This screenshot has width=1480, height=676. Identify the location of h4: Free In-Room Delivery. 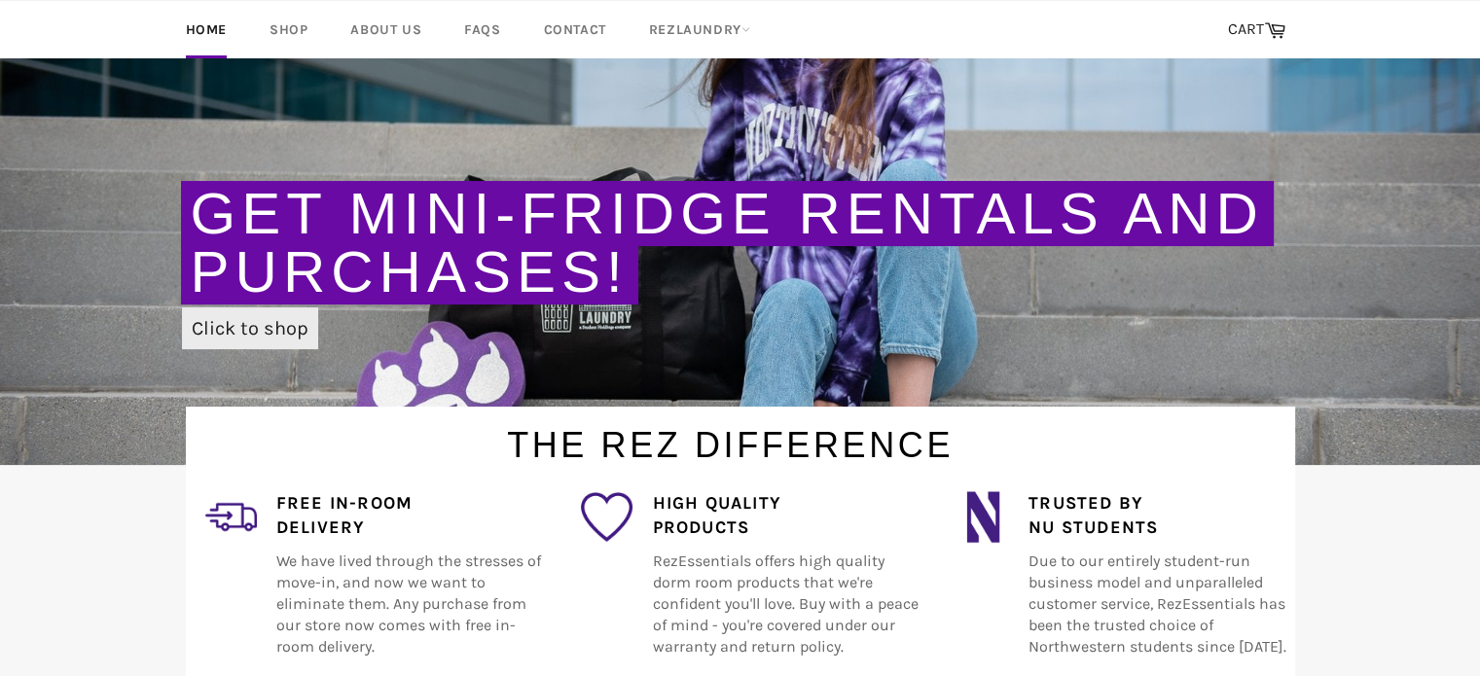
(409, 516).